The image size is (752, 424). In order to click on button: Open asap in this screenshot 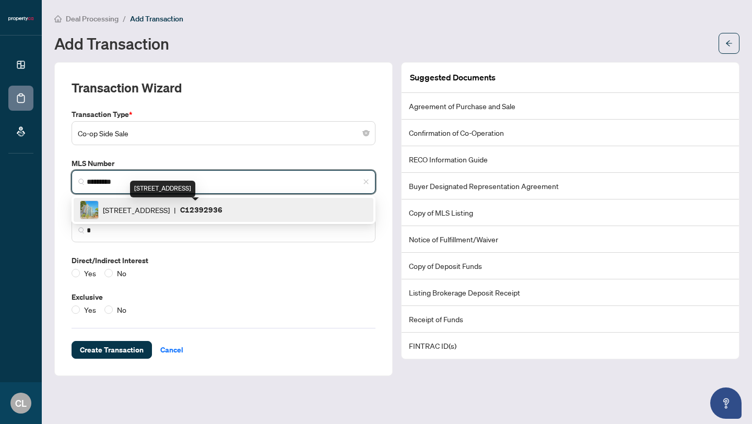, I will do `click(726, 403)`.